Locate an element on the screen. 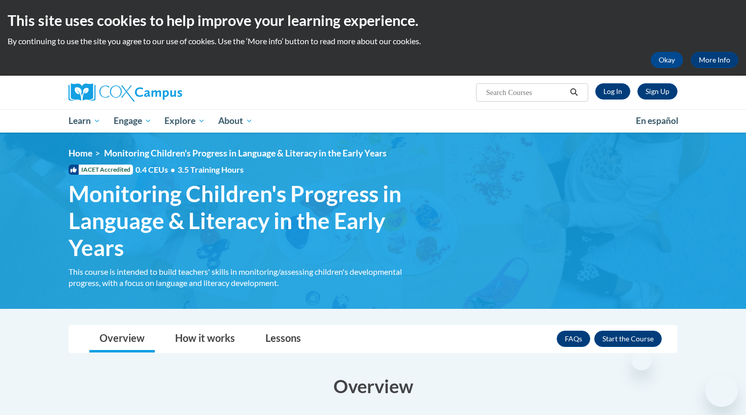 The image size is (746, 415). a: More Info is located at coordinates (715, 60).